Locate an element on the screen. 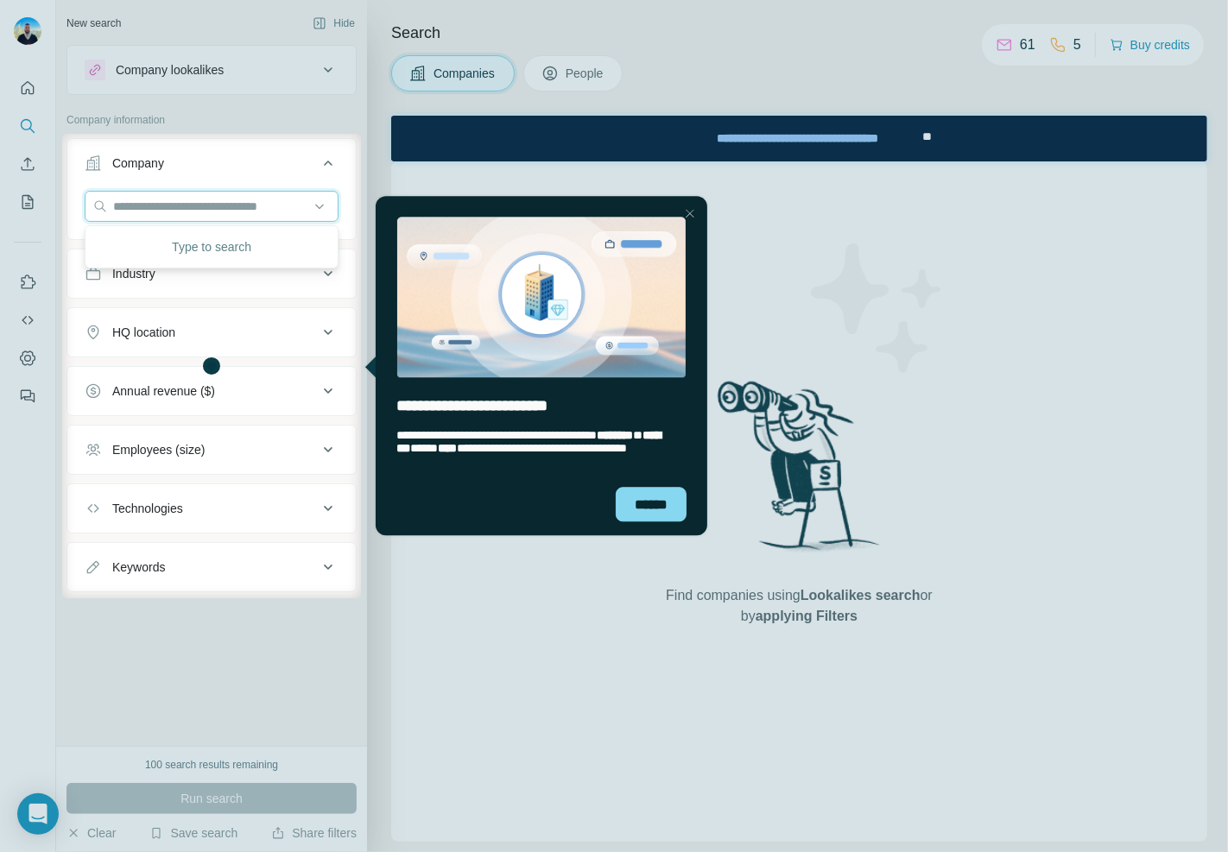  div: Type to search is located at coordinates (212, 247).